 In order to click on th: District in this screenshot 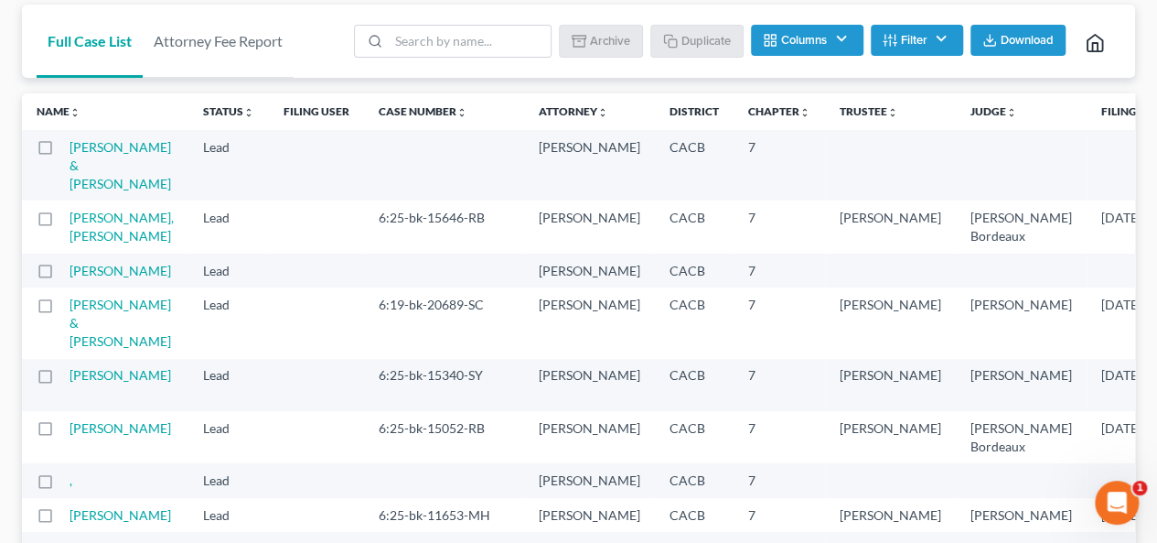, I will do `click(694, 112)`.